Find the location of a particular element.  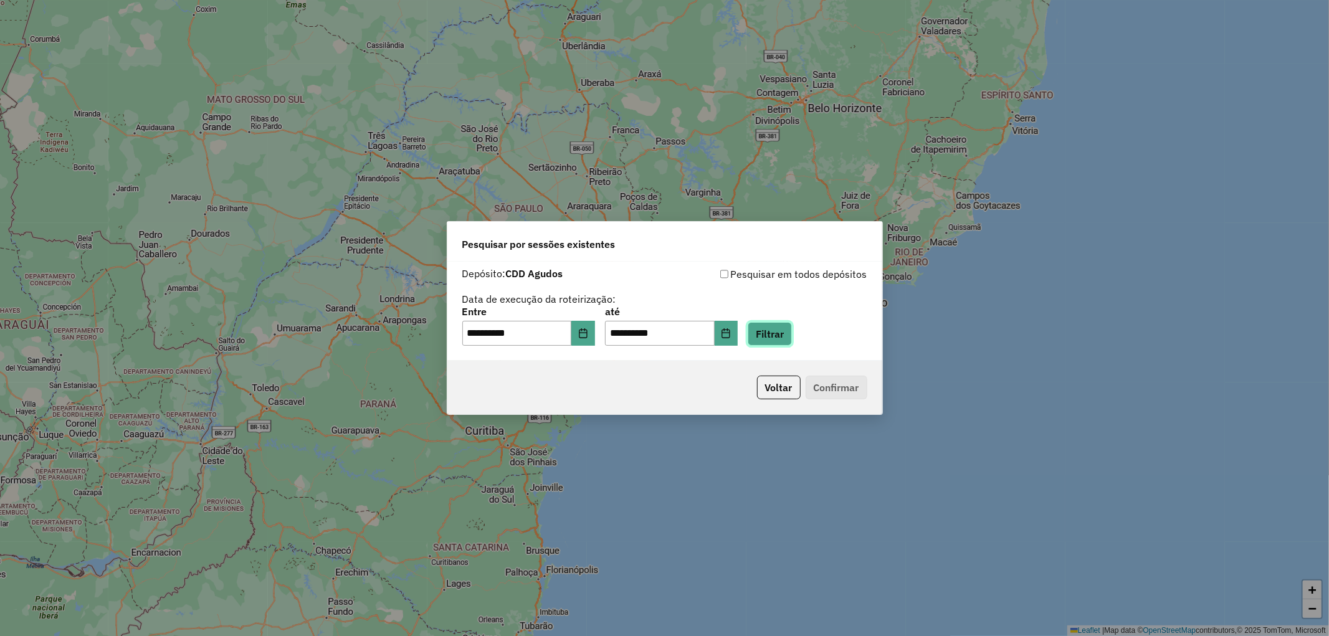

label: Data de execução da roteirização: is located at coordinates (539, 299).